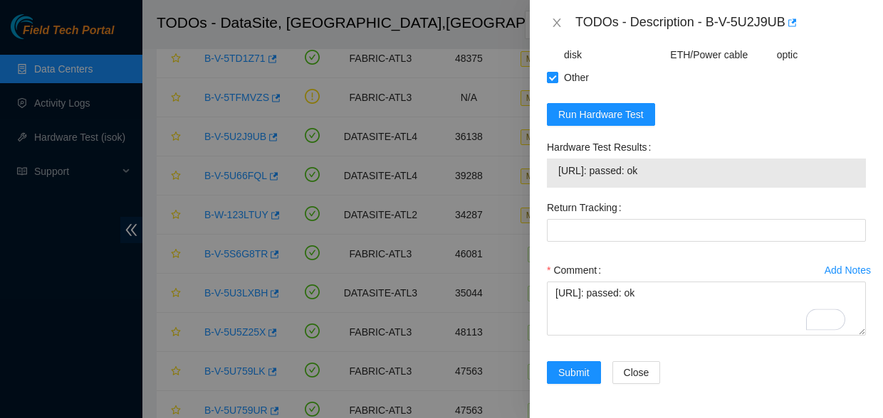 The height and width of the screenshot is (418, 883). I want to click on span: Run Hardware Test, so click(601, 115).